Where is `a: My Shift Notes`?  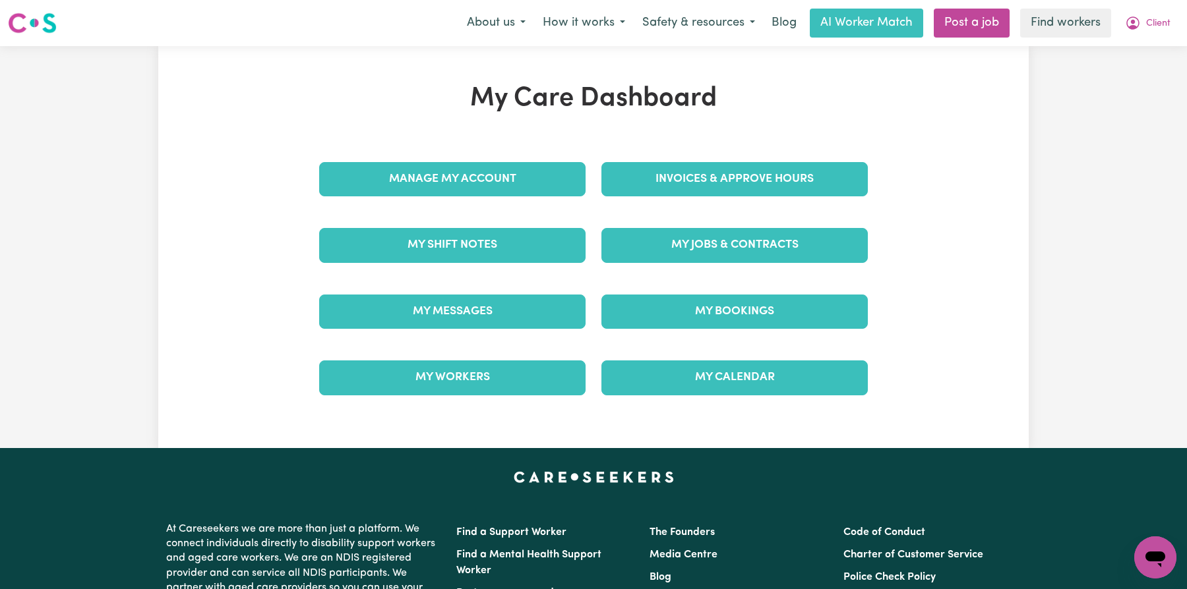
a: My Shift Notes is located at coordinates (452, 245).